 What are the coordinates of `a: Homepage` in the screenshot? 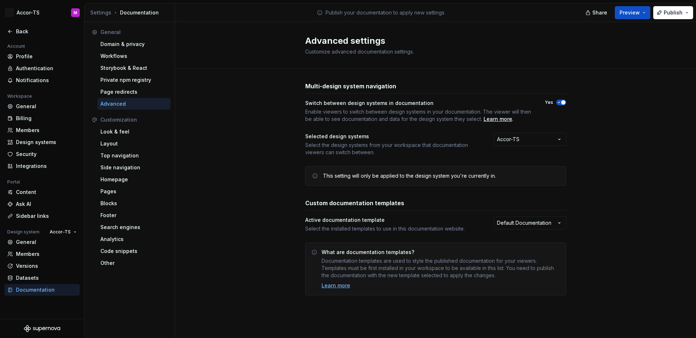 It's located at (134, 180).